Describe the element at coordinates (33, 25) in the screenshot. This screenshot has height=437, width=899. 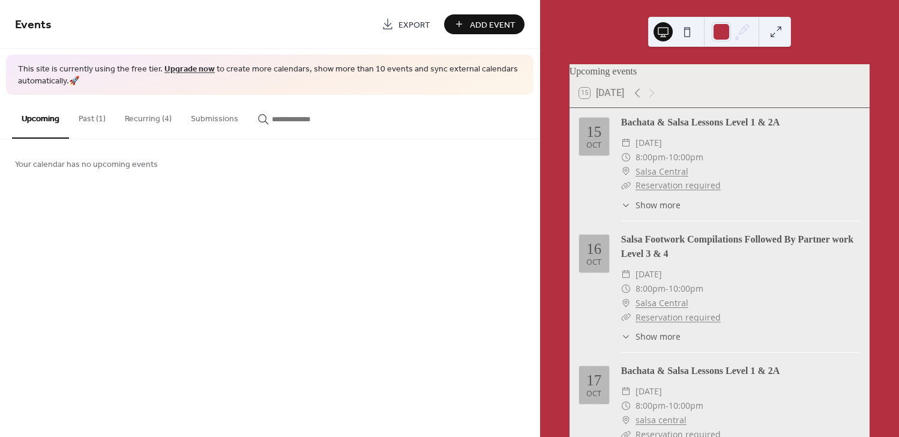
I see `span: Events` at that location.